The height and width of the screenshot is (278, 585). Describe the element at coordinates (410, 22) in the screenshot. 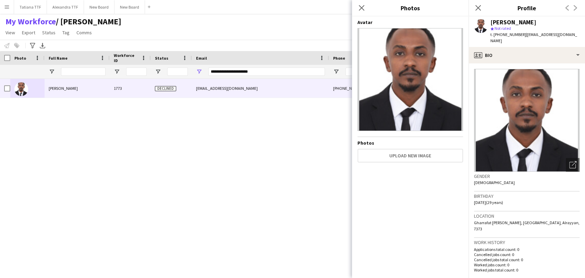

I see `h4: Avatar` at that location.